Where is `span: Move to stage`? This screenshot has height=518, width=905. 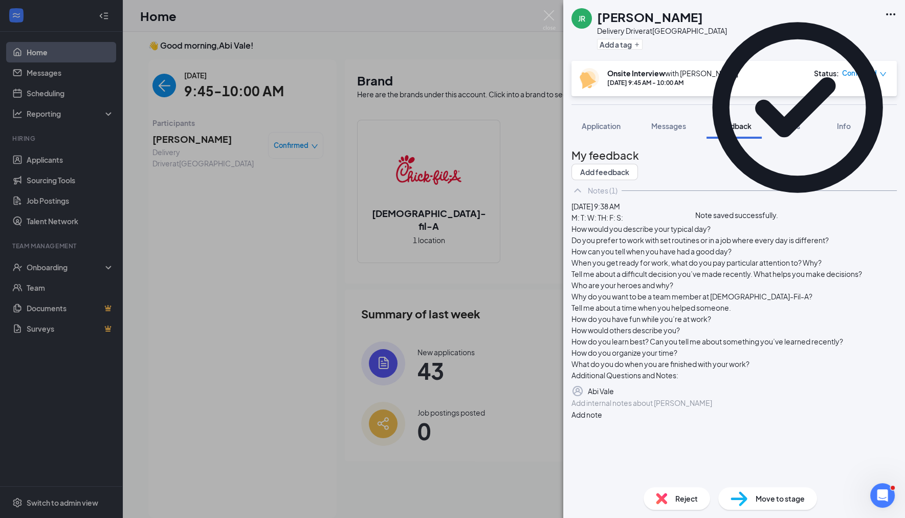 span: Move to stage is located at coordinates (780, 498).